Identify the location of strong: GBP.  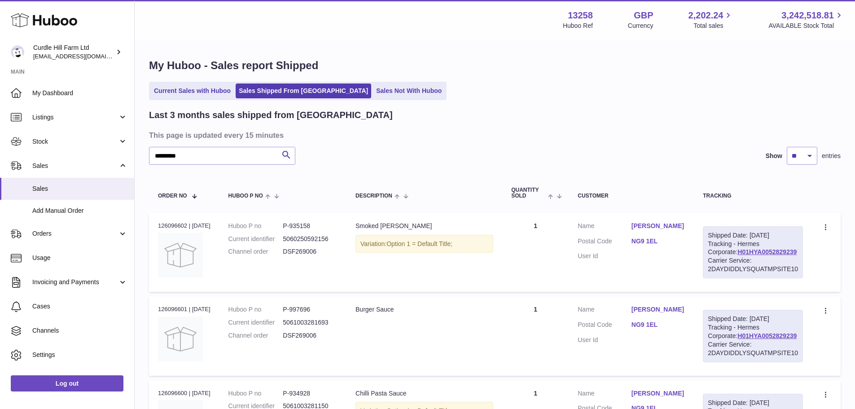
(643, 15).